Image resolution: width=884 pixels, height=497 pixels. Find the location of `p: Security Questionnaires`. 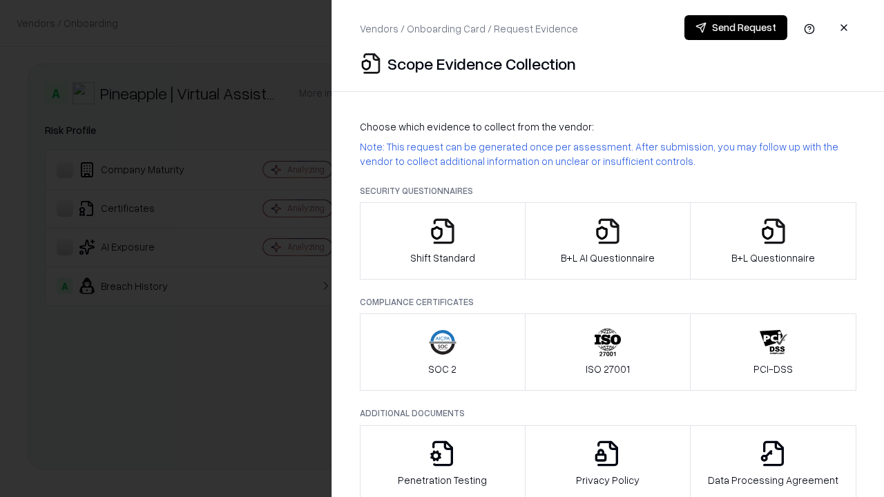

p: Security Questionnaires is located at coordinates (608, 191).